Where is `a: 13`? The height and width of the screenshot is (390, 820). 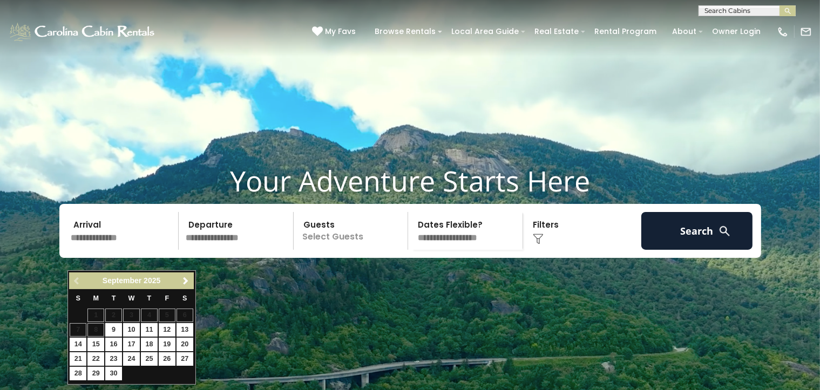
a: 13 is located at coordinates (185, 330).